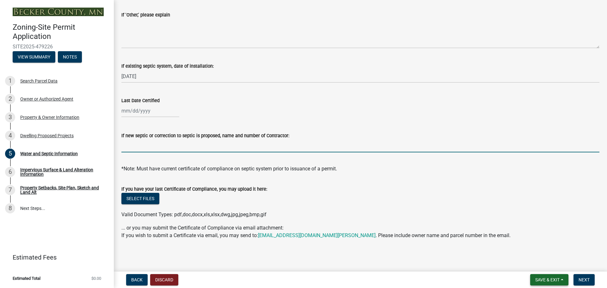 The width and height of the screenshot is (607, 288). What do you see at coordinates (137, 280) in the screenshot?
I see `button: Back` at bounding box center [137, 280].